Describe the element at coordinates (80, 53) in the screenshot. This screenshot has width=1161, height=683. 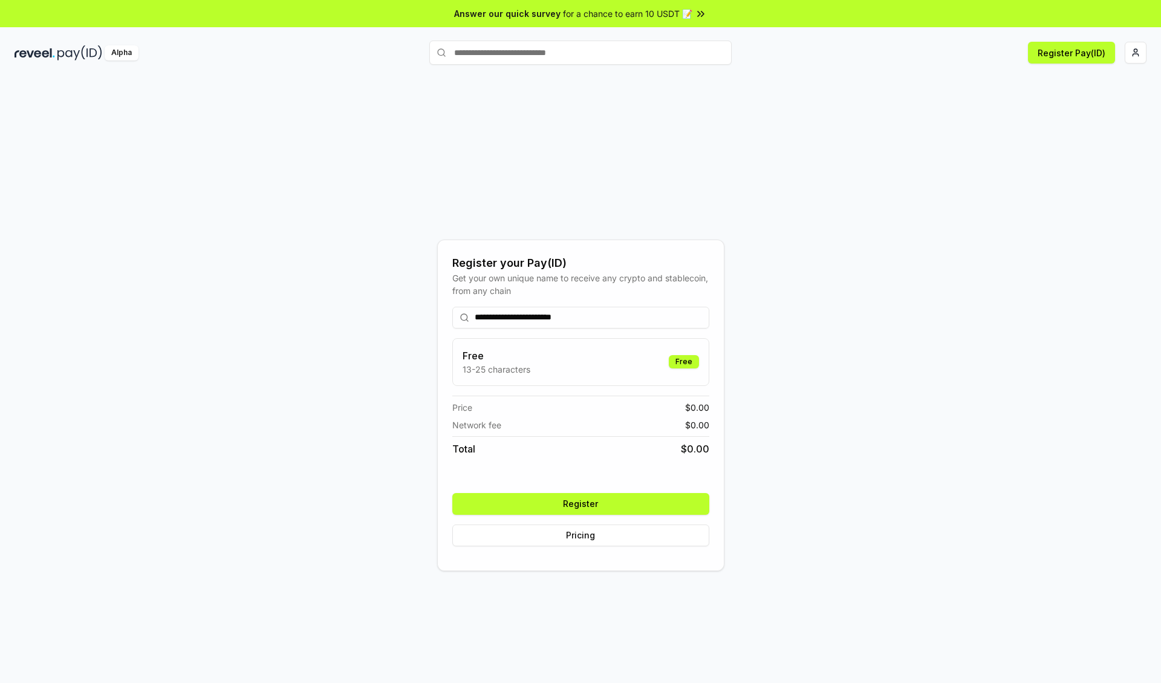
I see `img: pay_id` at that location.